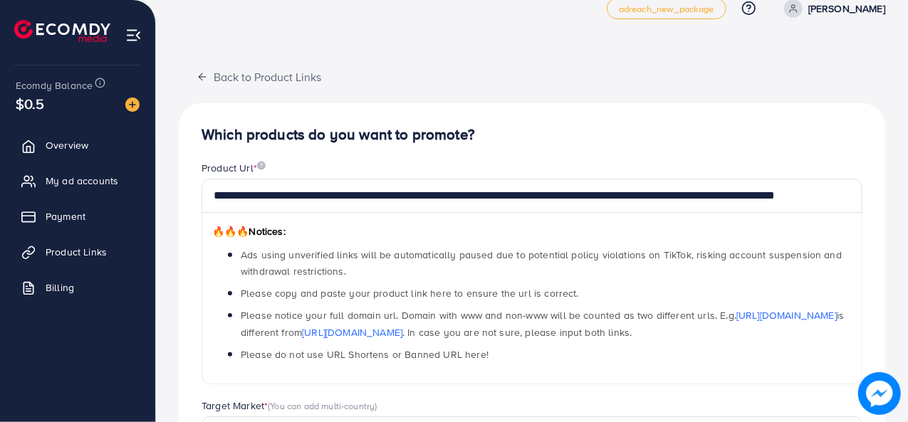 The image size is (908, 422). Describe the element at coordinates (82, 181) in the screenshot. I see `span: My ad accounts` at that location.